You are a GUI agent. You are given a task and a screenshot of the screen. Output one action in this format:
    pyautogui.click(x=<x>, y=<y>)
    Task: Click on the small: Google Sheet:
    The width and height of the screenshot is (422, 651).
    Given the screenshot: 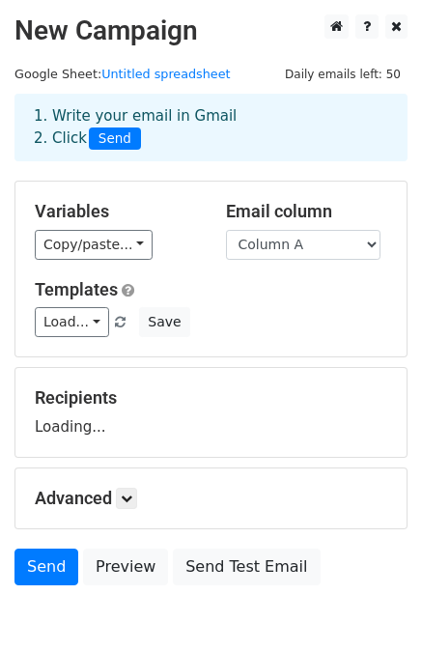 What is the action you would take?
    pyautogui.click(x=123, y=73)
    